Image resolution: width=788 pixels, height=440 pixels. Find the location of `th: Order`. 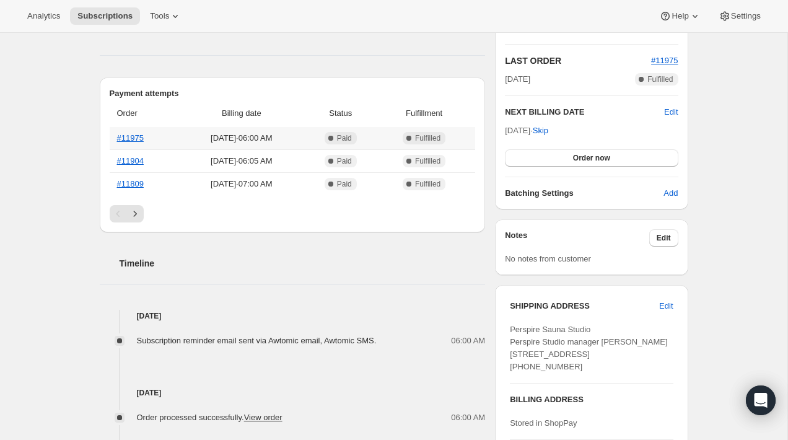

th: Order is located at coordinates (144, 113).